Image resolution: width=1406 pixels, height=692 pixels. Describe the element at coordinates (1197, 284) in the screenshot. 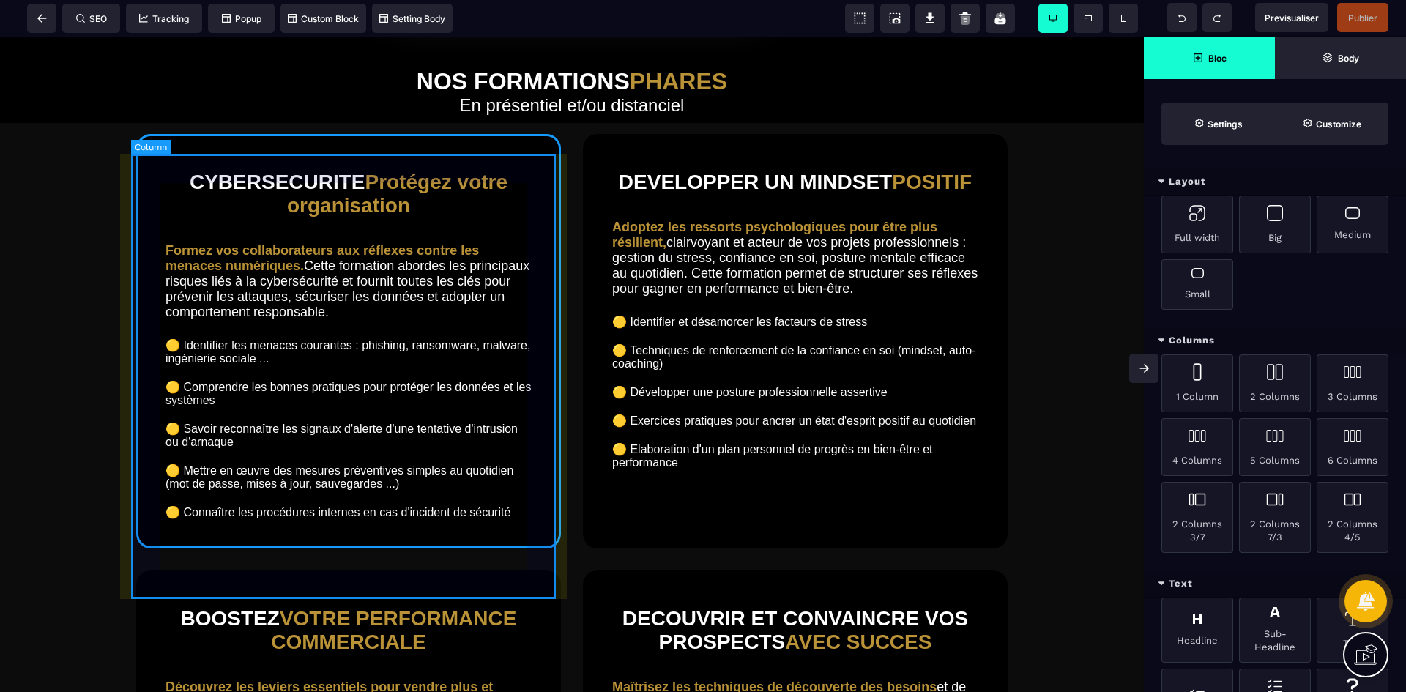

I see `div: Small` at that location.